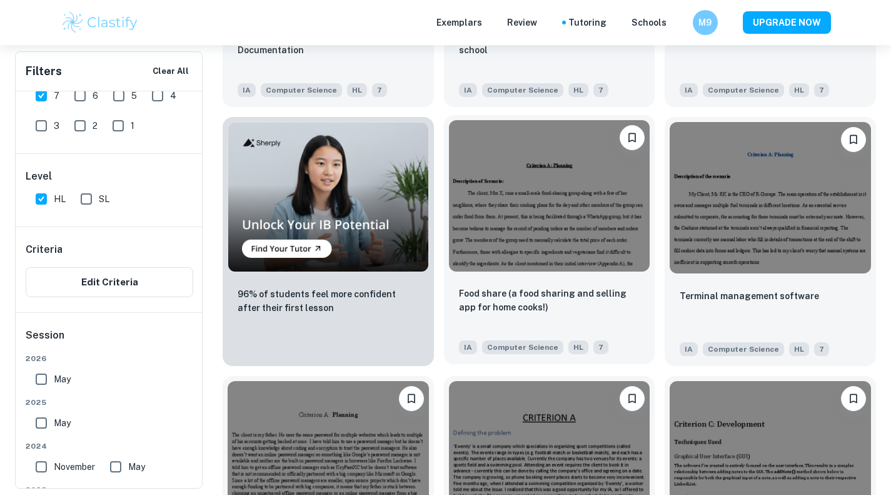 The height and width of the screenshot is (495, 891). What do you see at coordinates (171, 71) in the screenshot?
I see `button: Clear All` at bounding box center [171, 71].